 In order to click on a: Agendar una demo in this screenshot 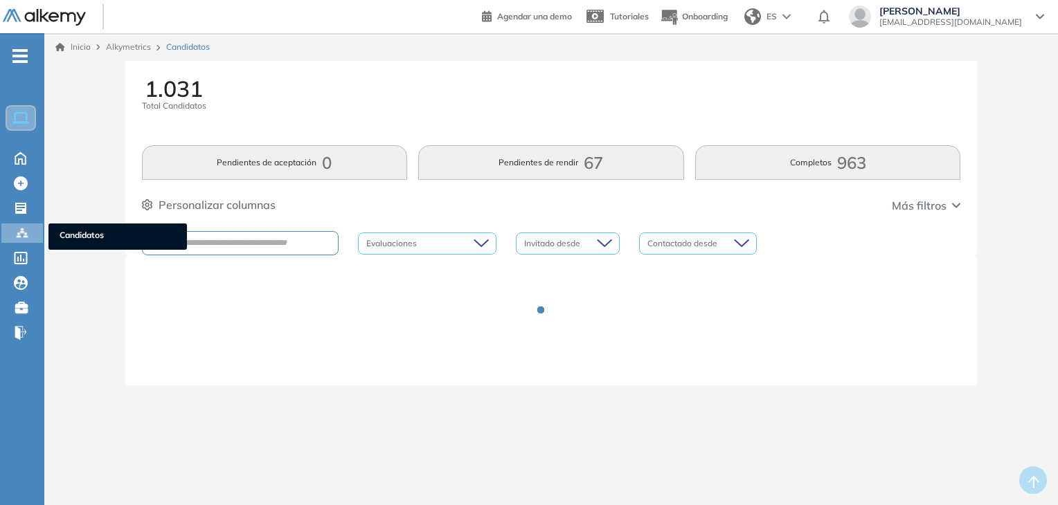, I will do `click(527, 15)`.